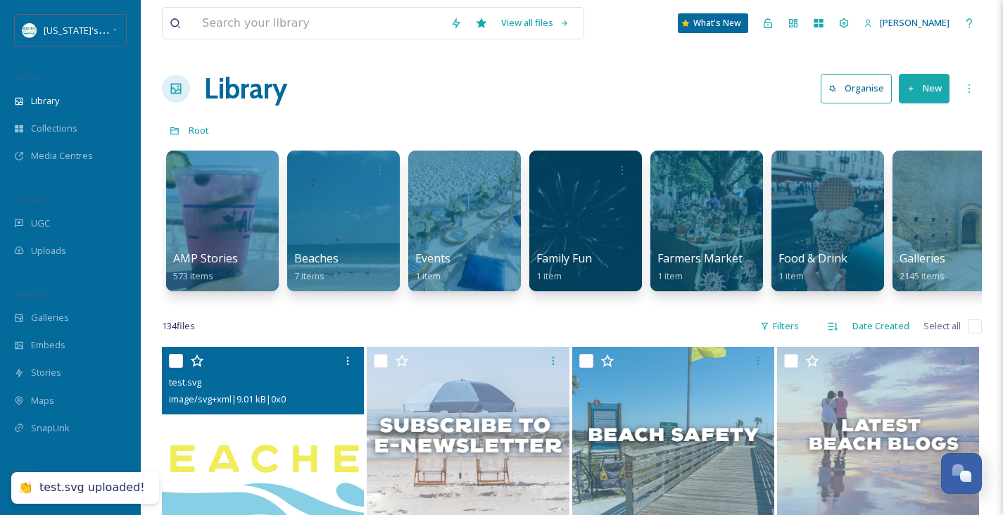 Image resolution: width=1003 pixels, height=515 pixels. I want to click on a: View all files, so click(535, 23).